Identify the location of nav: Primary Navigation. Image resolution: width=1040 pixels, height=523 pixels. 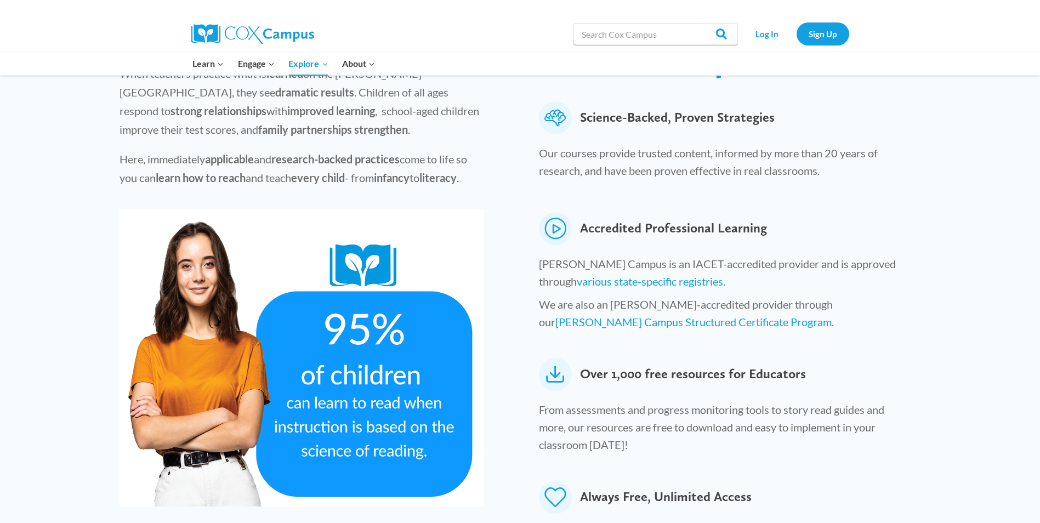
(284, 64).